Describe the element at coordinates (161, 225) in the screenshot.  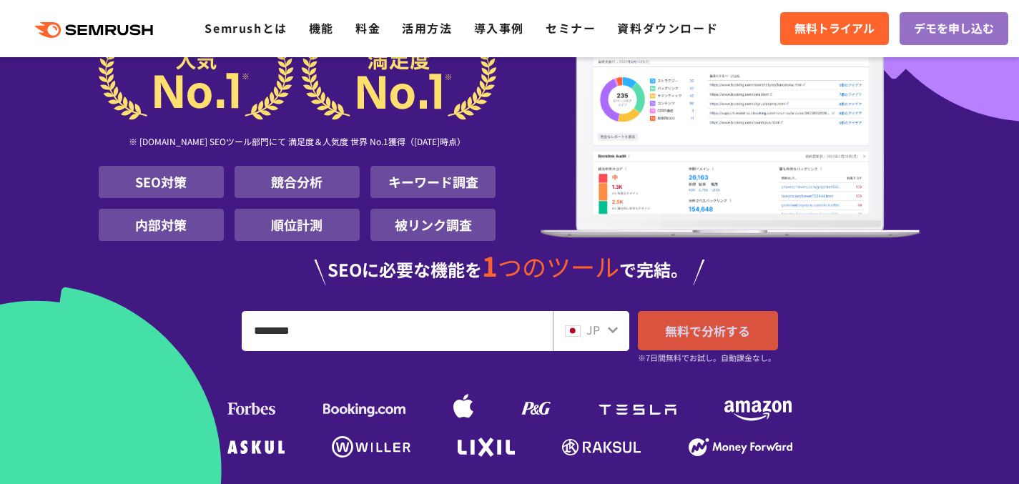
I see `li: 内部対策` at that location.